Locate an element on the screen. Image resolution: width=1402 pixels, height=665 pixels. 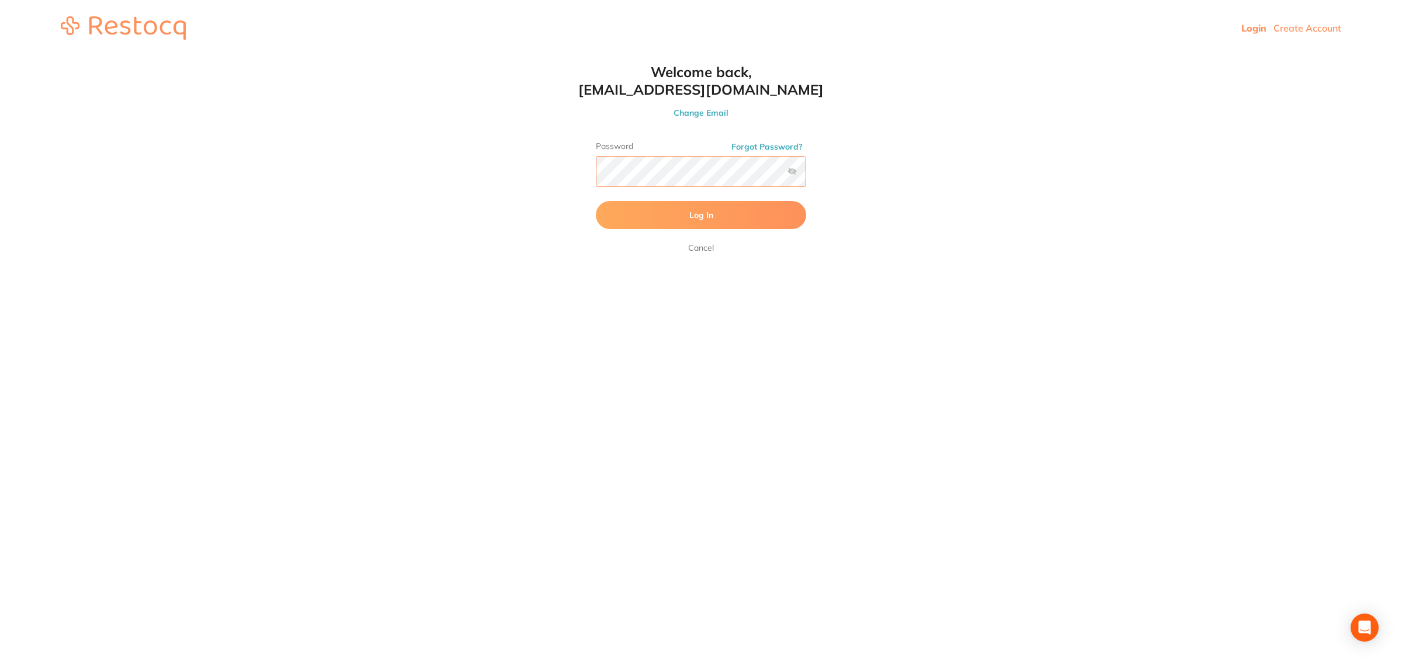
img: restocq_logo.svg is located at coordinates (123, 28).